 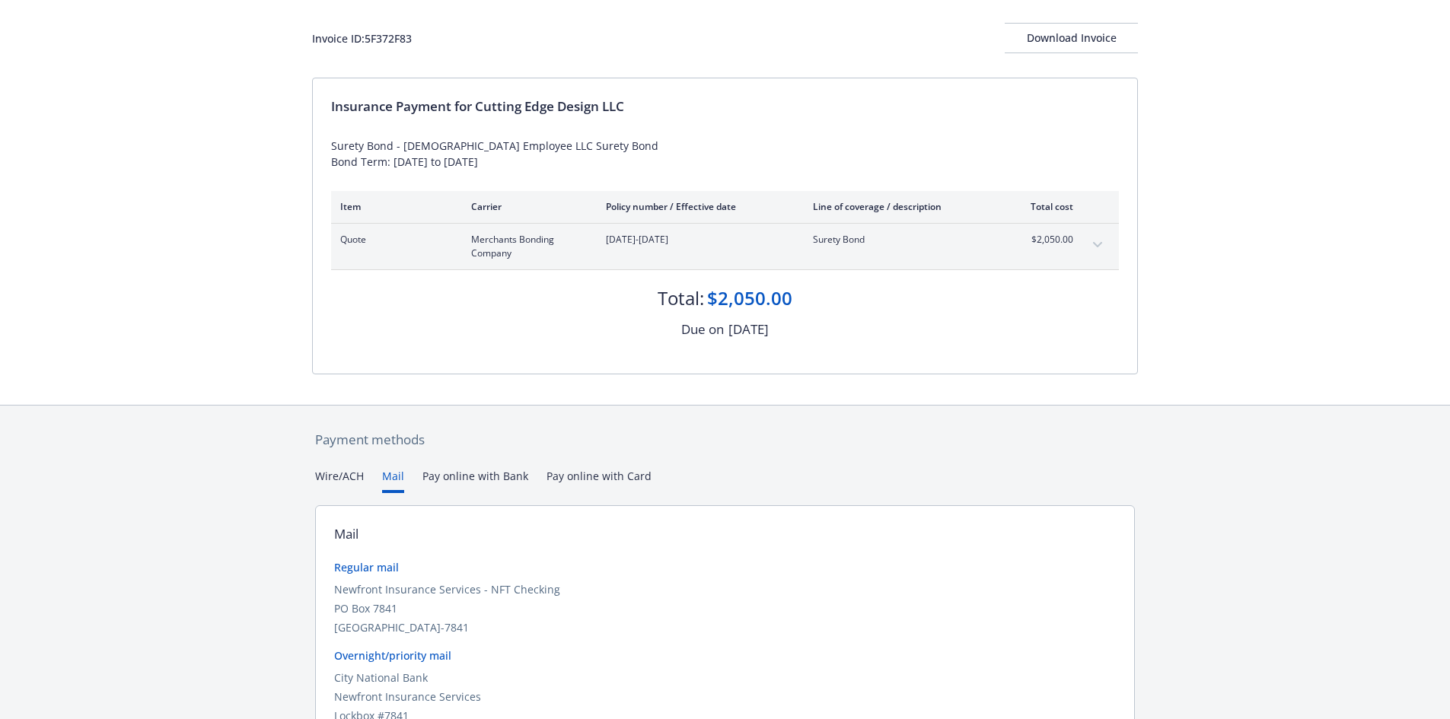 I want to click on div: Insurance Payment for Cutting Edge Design LLC, so click(x=725, y=107).